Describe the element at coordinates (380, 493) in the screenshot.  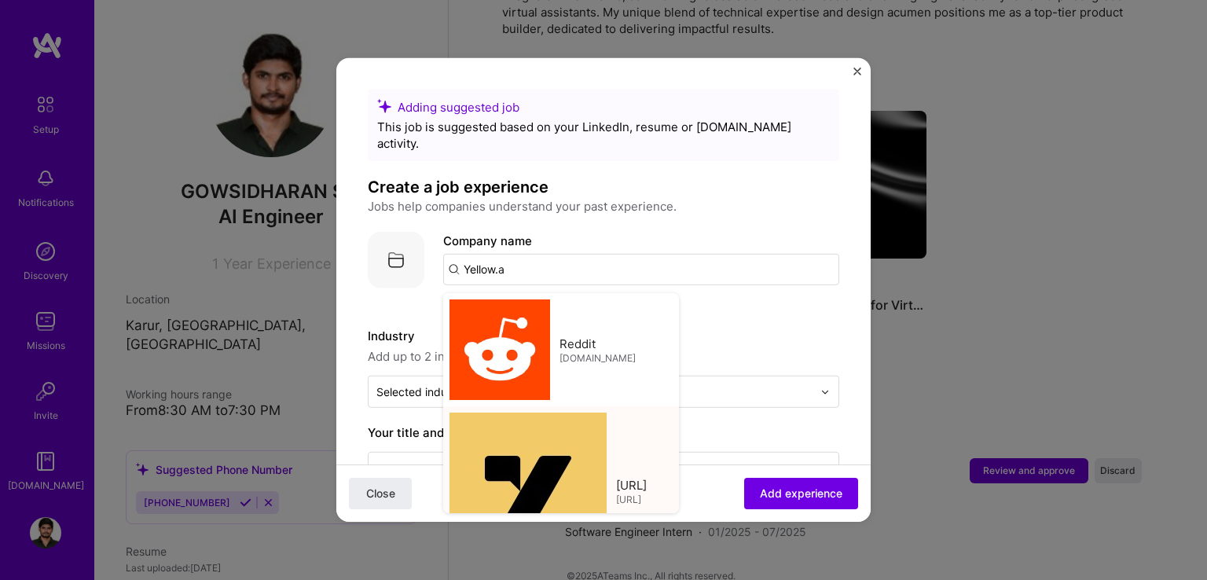
I see `span: Close` at that location.